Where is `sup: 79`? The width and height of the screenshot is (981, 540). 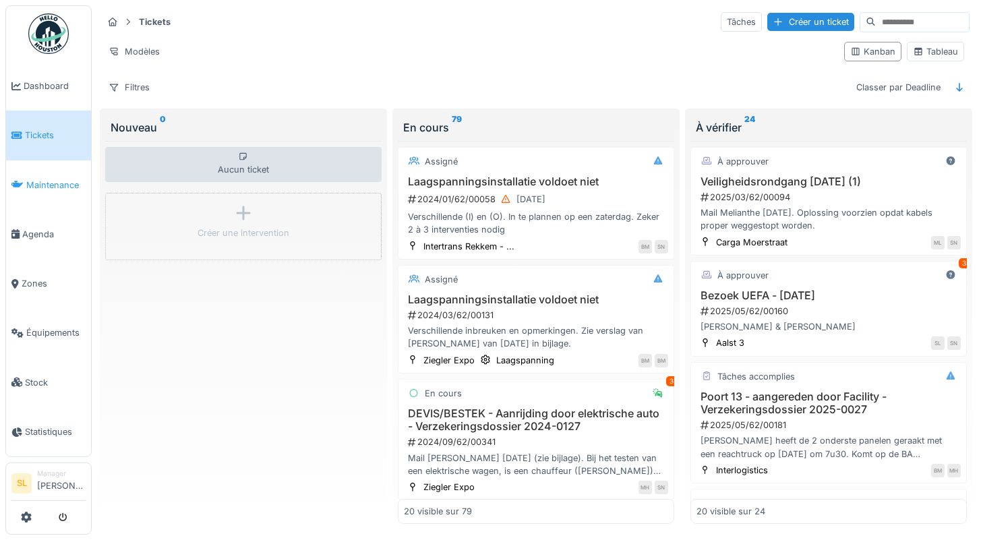
sup: 79 is located at coordinates (456, 127).